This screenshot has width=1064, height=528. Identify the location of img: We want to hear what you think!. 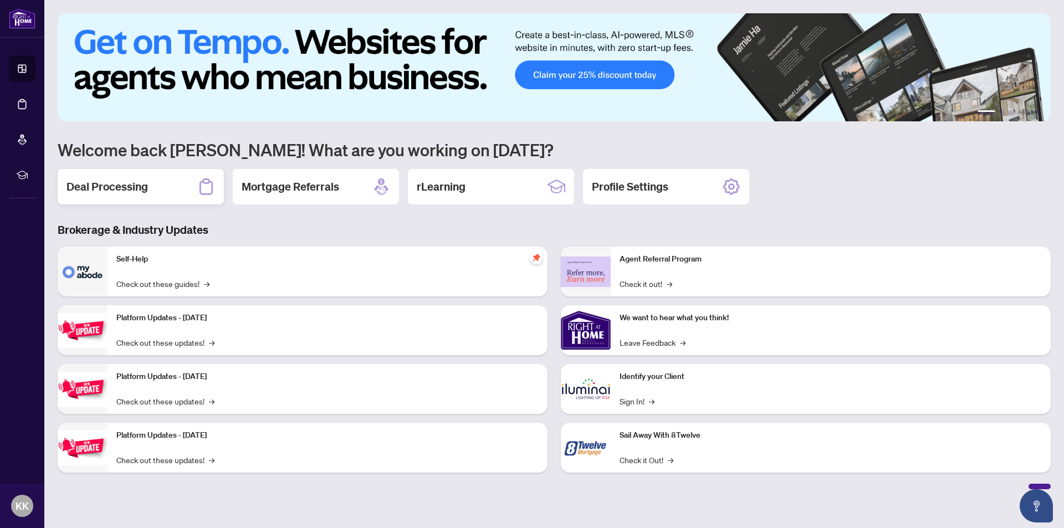
(586, 330).